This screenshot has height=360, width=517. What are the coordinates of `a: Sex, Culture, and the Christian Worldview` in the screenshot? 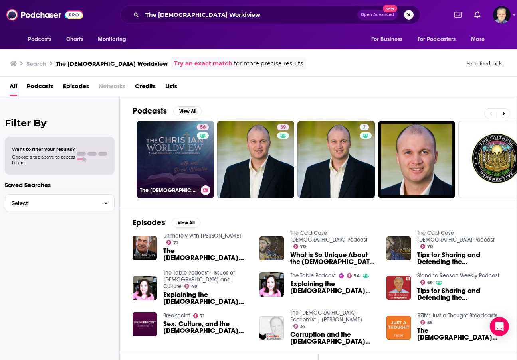 It's located at (144, 324).